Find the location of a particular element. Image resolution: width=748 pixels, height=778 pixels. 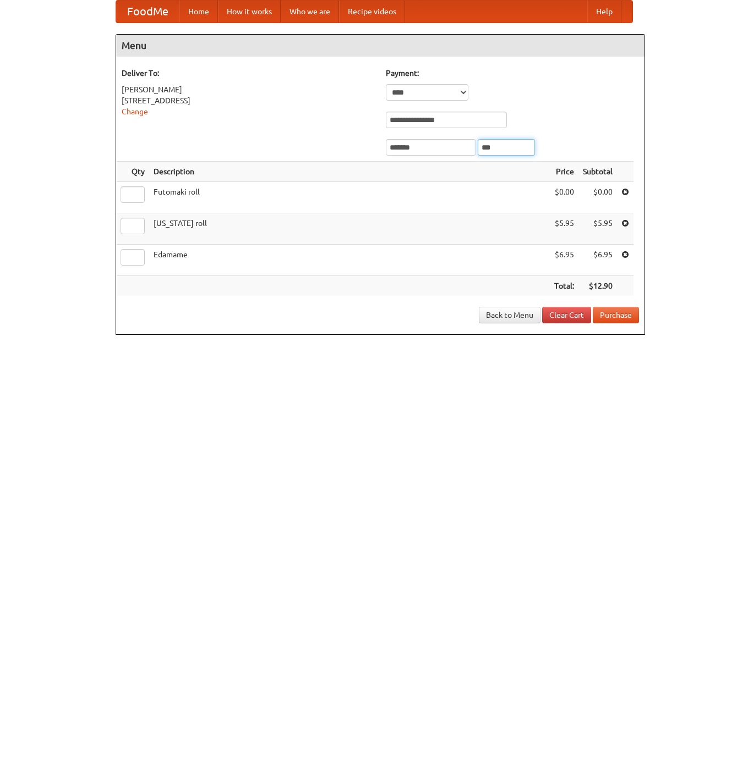

button: Purchase is located at coordinates (615, 315).